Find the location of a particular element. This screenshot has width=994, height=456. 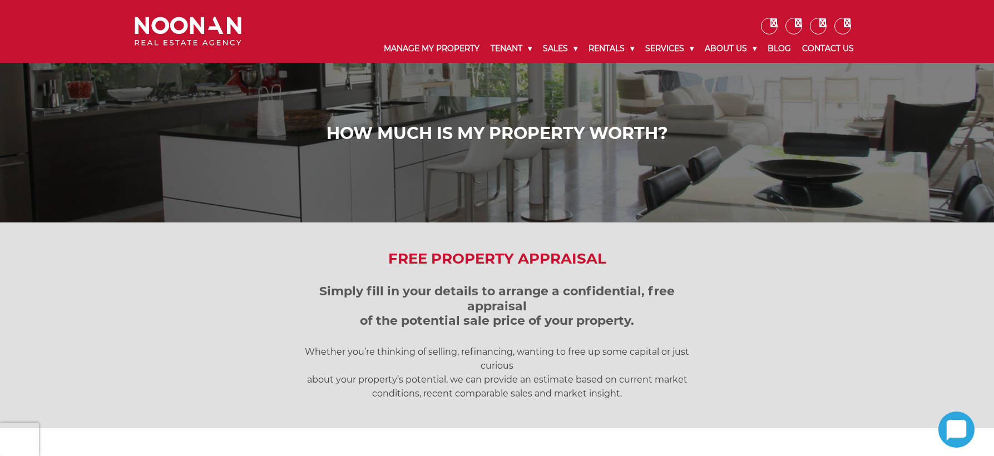

h3: Simply fill in your details to arrange a confidential, free appraisal of the potential sale price... is located at coordinates (497, 306).